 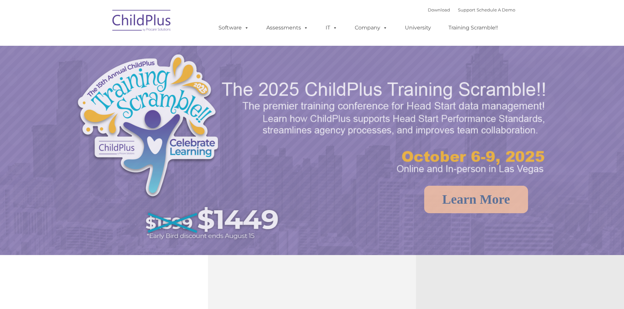 I want to click on a: Download, so click(x=439, y=10).